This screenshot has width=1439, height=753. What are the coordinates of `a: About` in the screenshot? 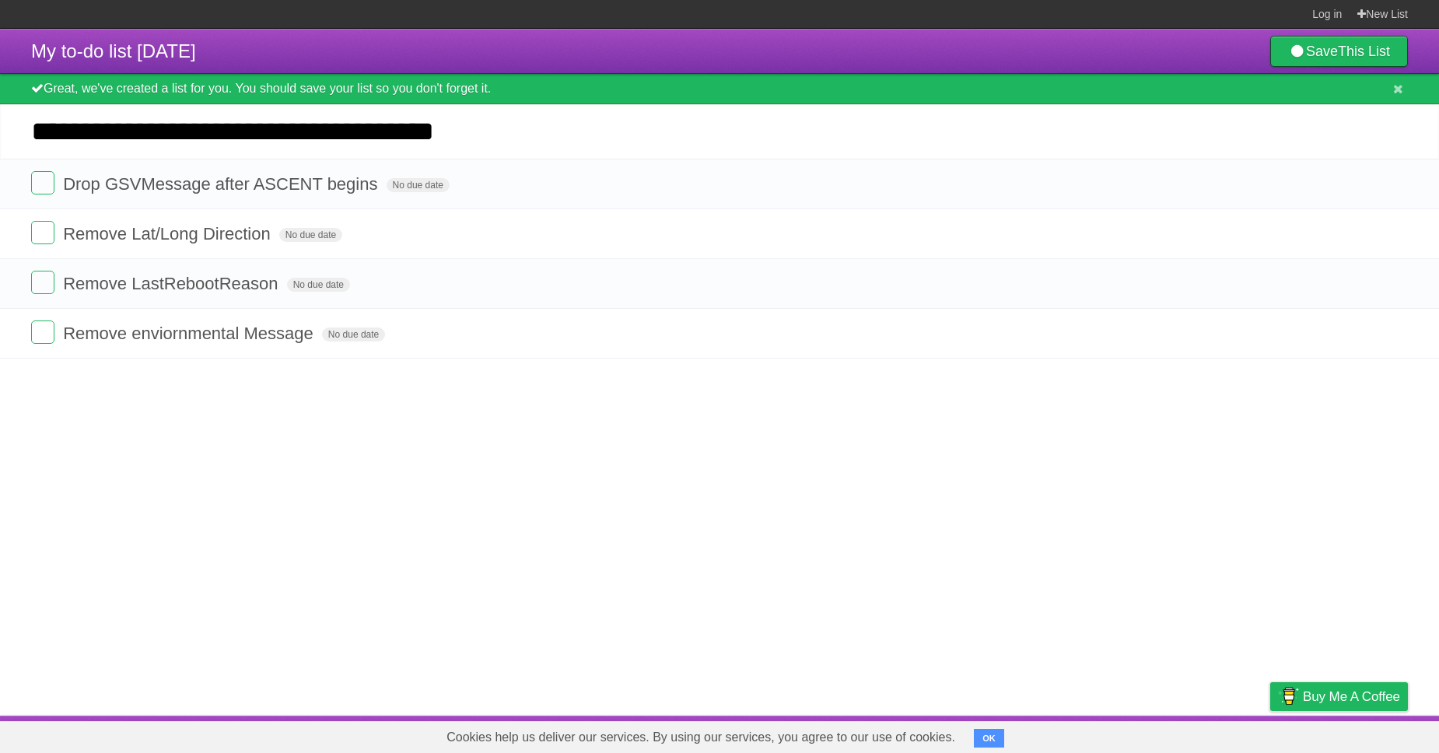 It's located at (1080, 734).